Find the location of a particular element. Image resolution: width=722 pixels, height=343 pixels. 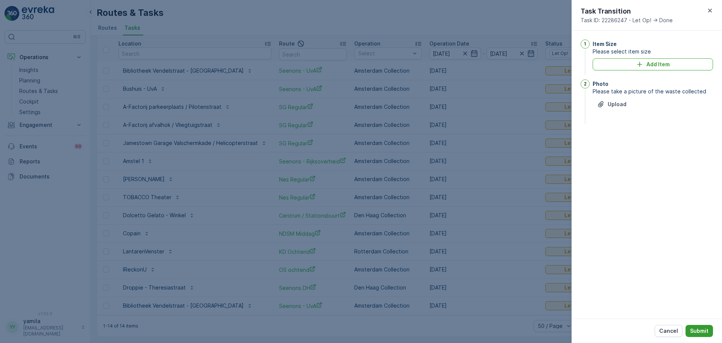

span: Task ID: 22286247 - Let Op! -> Done is located at coordinates (626, 20).